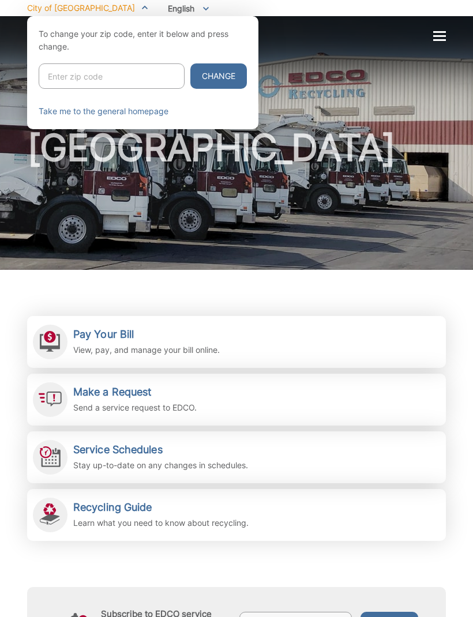 This screenshot has width=473, height=617. I want to click on button: Change, so click(219, 76).